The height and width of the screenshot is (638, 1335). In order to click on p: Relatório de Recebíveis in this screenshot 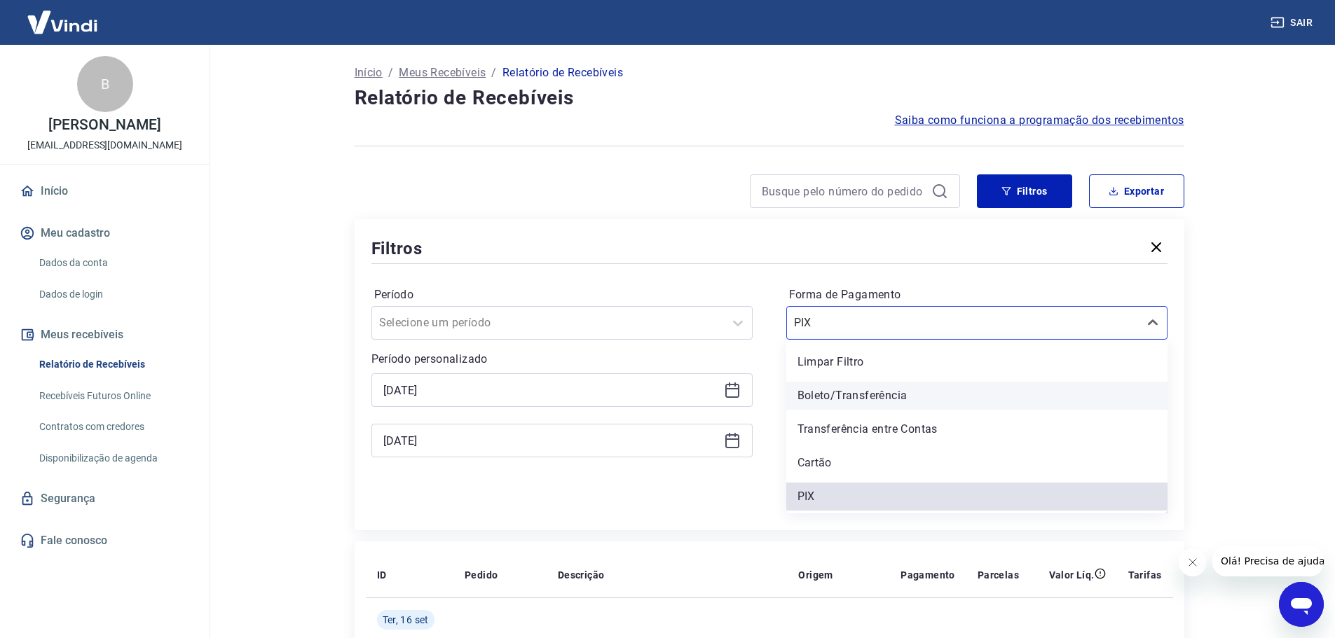, I will do `click(563, 73)`.